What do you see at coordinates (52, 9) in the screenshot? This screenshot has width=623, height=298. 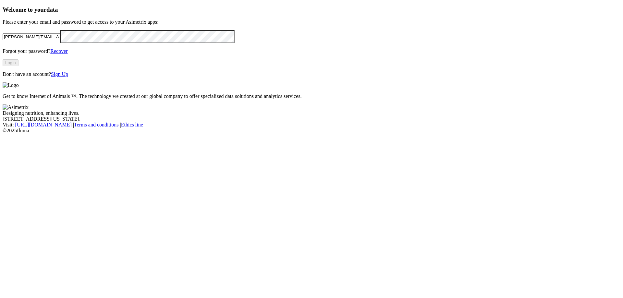 I see `span: data` at bounding box center [52, 9].